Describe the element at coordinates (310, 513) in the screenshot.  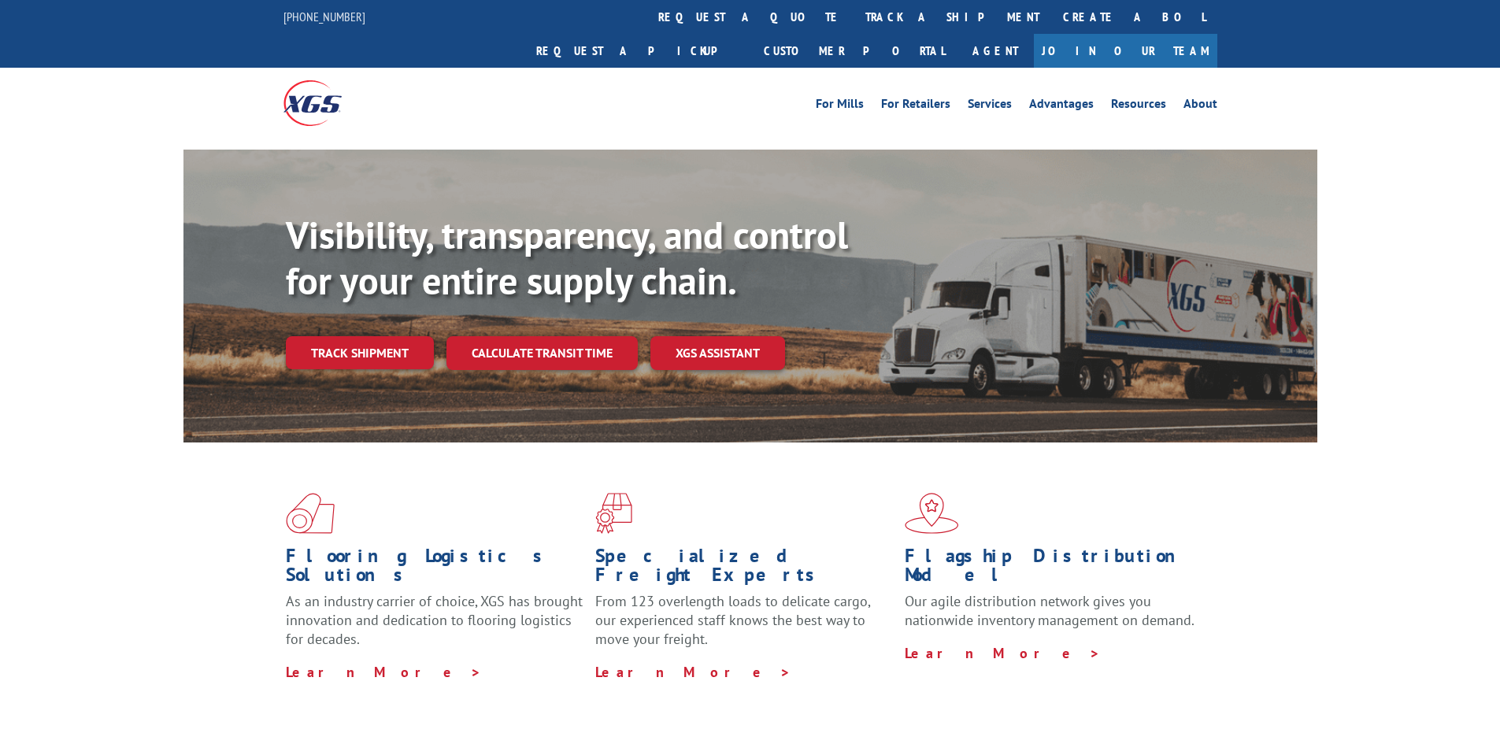
I see `img: xgs-icon-total-supply-chain-intelligence-red` at that location.